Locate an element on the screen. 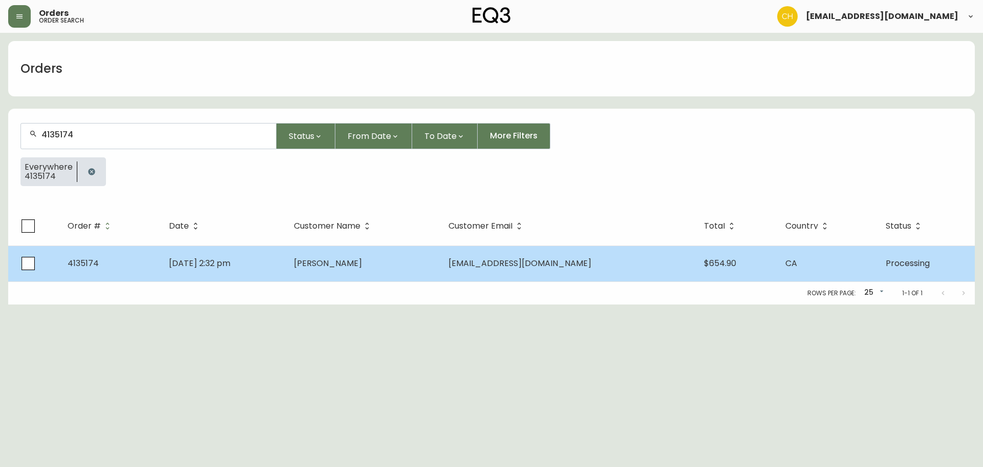 This screenshot has height=467, width=983. p: 1-1 of 1 is located at coordinates (913, 293).